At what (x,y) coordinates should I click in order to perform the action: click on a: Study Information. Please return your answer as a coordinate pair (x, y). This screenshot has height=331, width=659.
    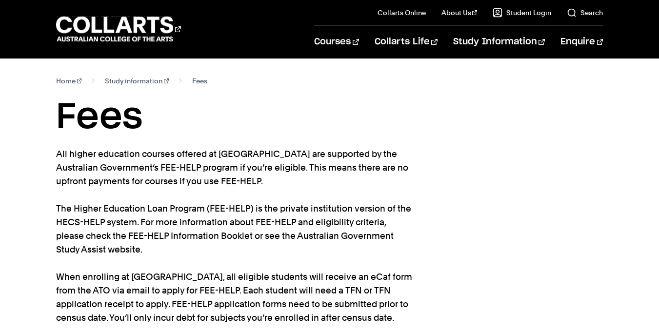
    Looking at the image, I should click on (499, 42).